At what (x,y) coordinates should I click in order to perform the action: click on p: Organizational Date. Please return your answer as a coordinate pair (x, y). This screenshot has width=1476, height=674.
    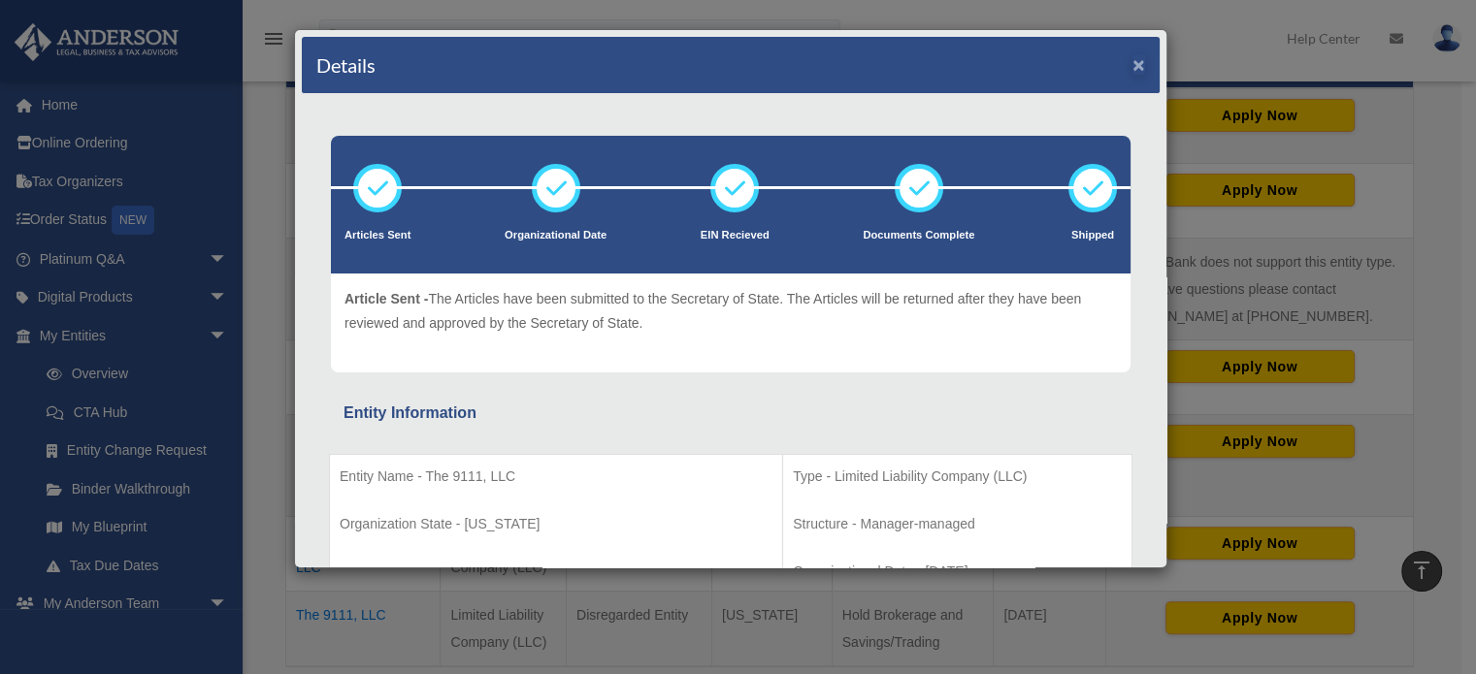
    Looking at the image, I should click on (555, 236).